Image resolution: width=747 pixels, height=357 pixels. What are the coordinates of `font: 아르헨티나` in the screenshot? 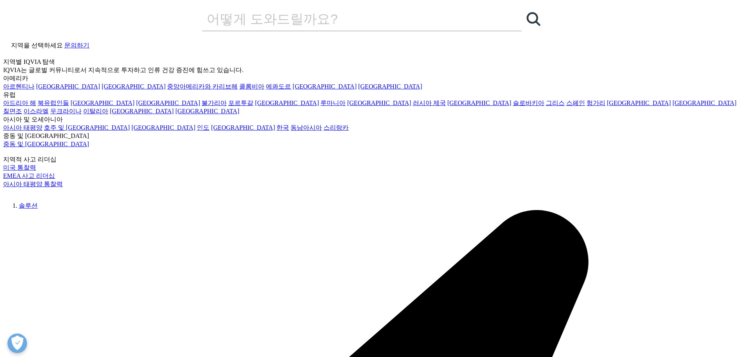 It's located at (19, 86).